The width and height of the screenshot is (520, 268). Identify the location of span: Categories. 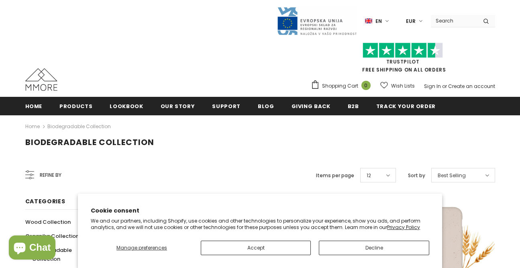
(45, 201).